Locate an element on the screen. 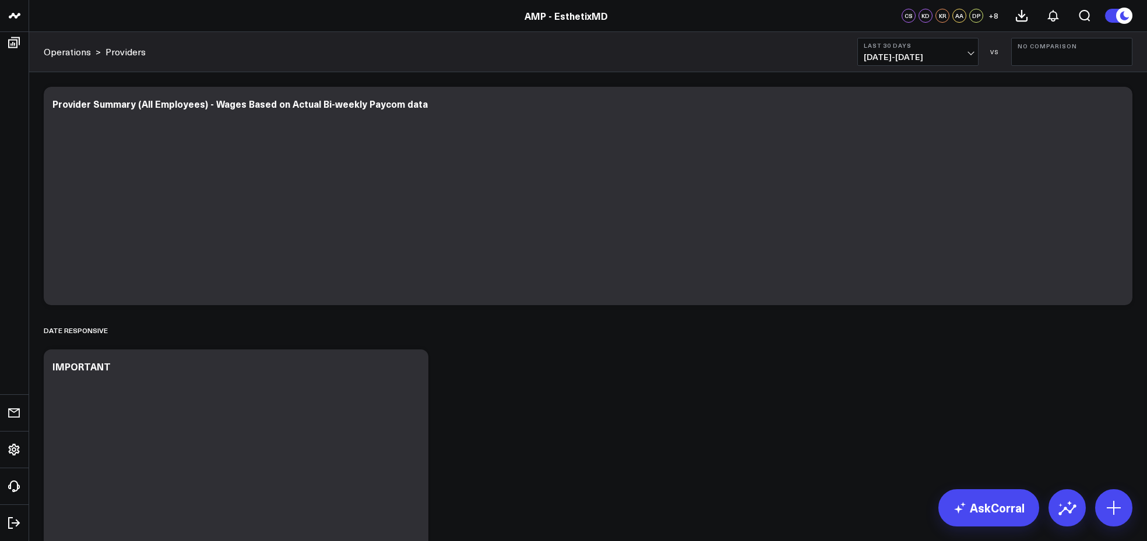  div: DP is located at coordinates (976, 16).